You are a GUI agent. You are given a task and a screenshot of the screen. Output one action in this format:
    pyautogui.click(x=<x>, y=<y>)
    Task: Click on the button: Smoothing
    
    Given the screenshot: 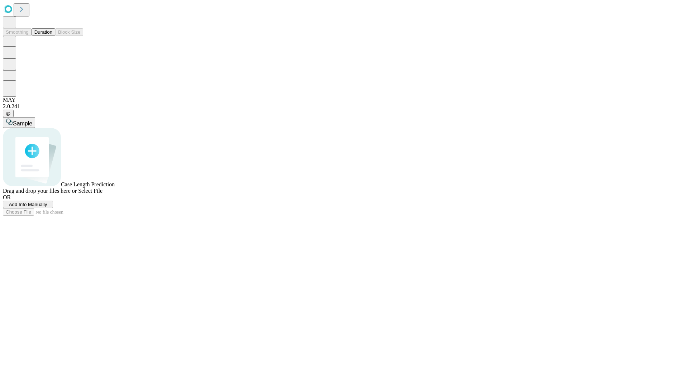 What is the action you would take?
    pyautogui.click(x=17, y=32)
    